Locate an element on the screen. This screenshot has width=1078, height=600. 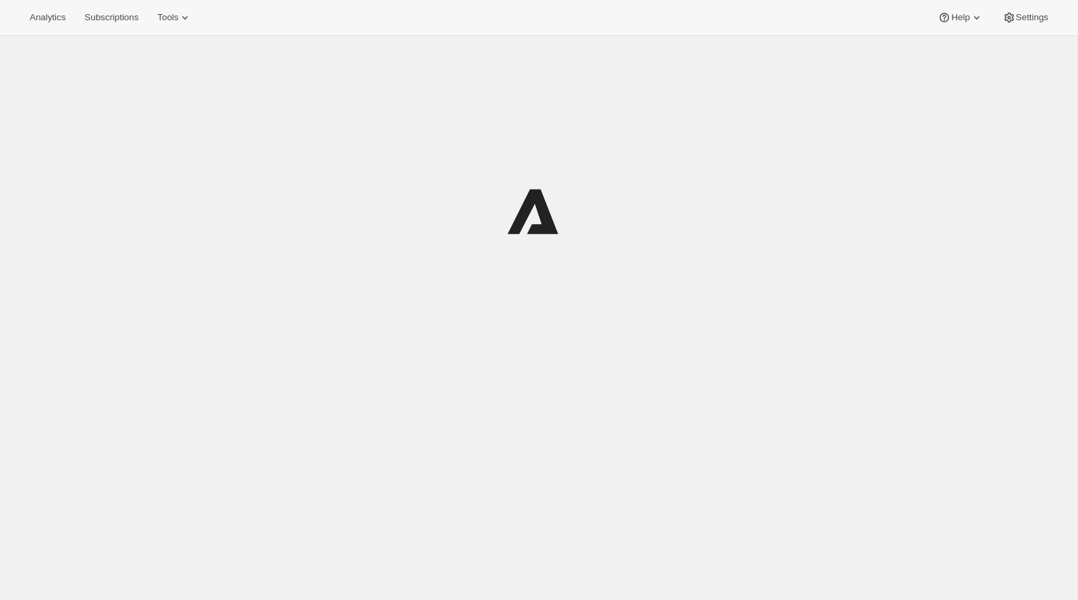
button: Help is located at coordinates (960, 18).